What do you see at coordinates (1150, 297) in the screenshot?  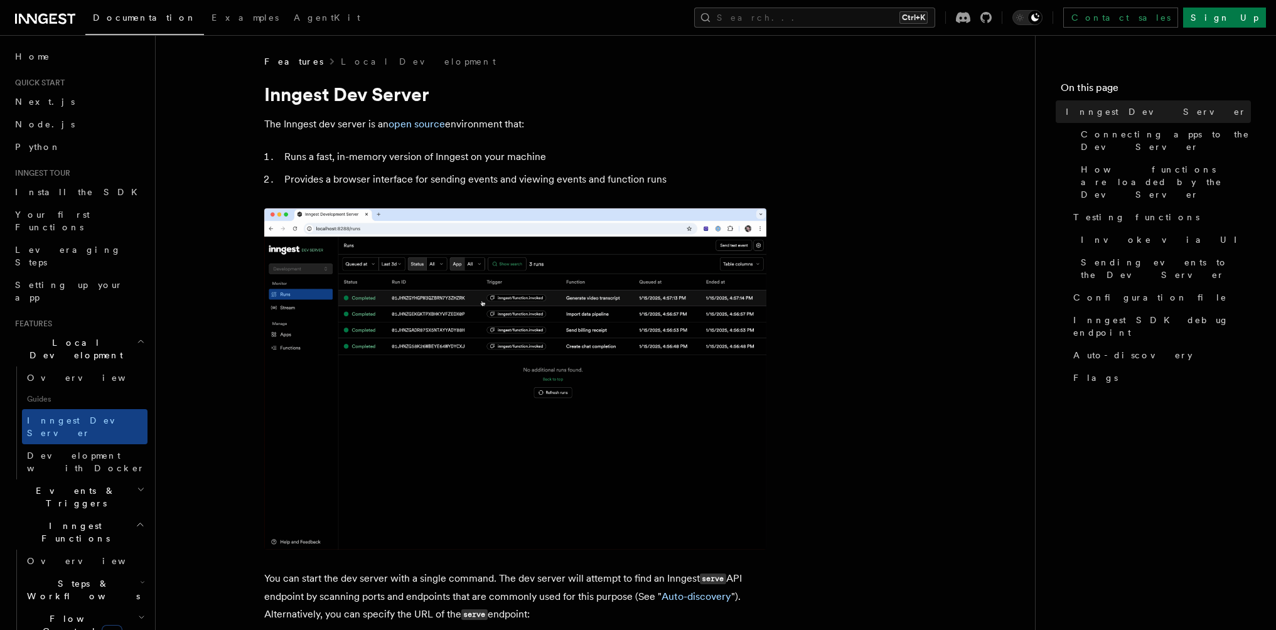 I see `span: Configuration file` at bounding box center [1150, 297].